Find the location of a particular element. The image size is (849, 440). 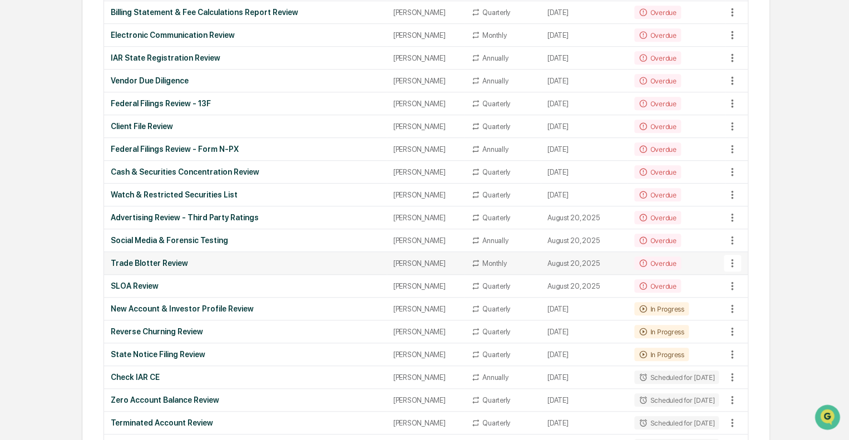

div: Zero Account Balance Review is located at coordinates (245, 400).